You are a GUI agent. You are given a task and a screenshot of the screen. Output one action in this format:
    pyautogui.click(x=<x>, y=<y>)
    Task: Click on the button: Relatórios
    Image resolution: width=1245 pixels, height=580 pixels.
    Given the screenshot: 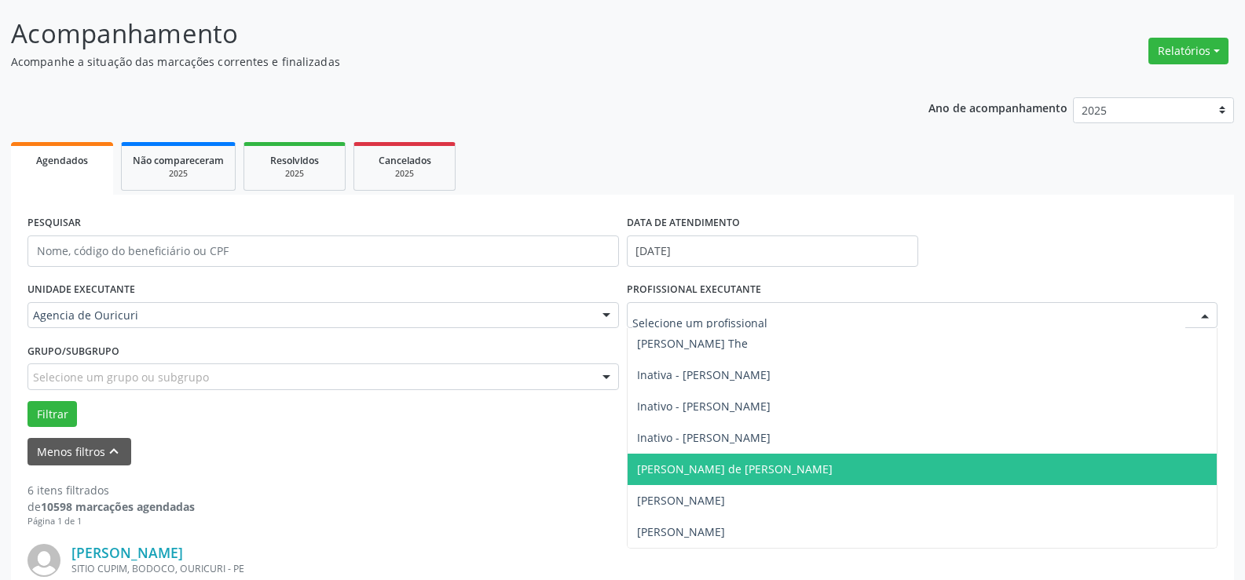 What is the action you would take?
    pyautogui.click(x=1188, y=51)
    